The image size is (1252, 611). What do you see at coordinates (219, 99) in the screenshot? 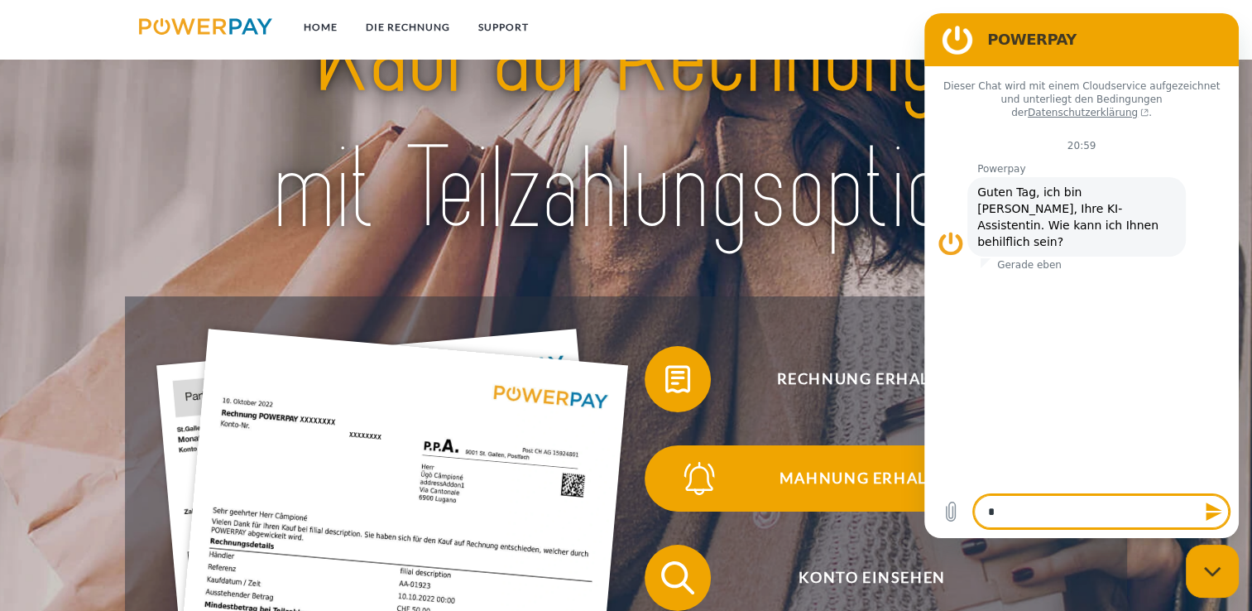
I see `svg: (wird in einer neuen Registerkarte geöffnet)` at bounding box center [219, 99].